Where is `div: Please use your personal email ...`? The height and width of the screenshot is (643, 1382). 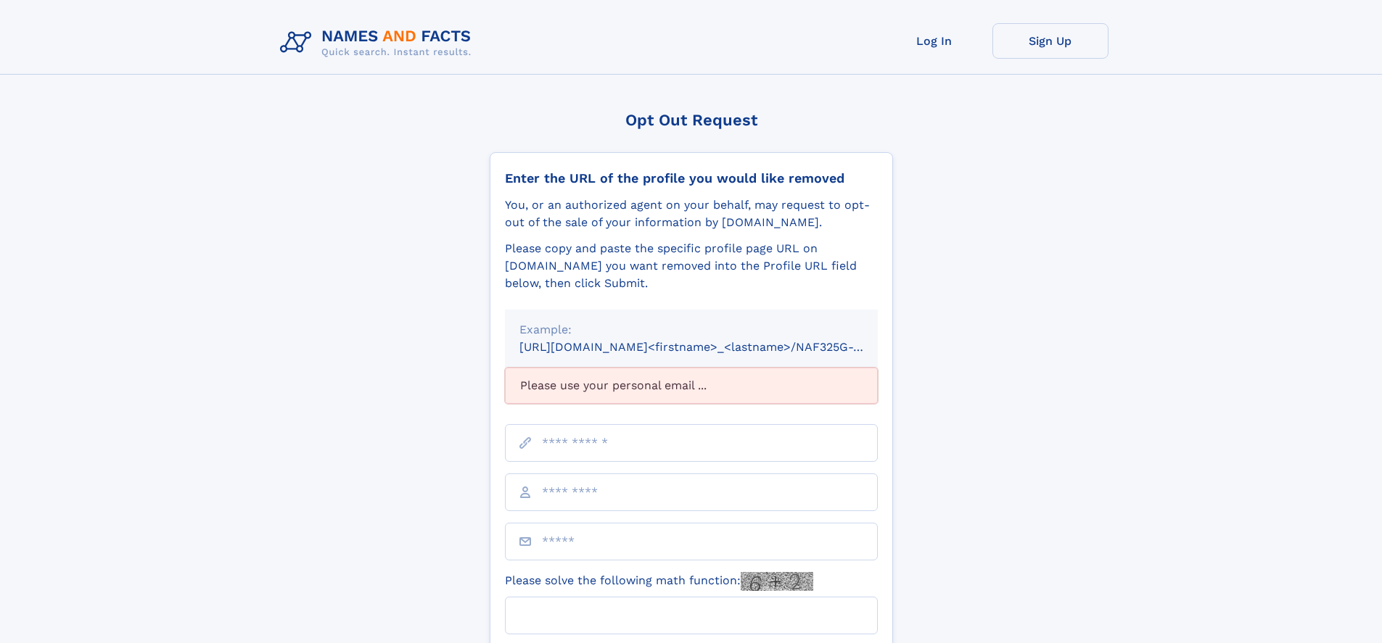 div: Please use your personal email ... is located at coordinates (691, 386).